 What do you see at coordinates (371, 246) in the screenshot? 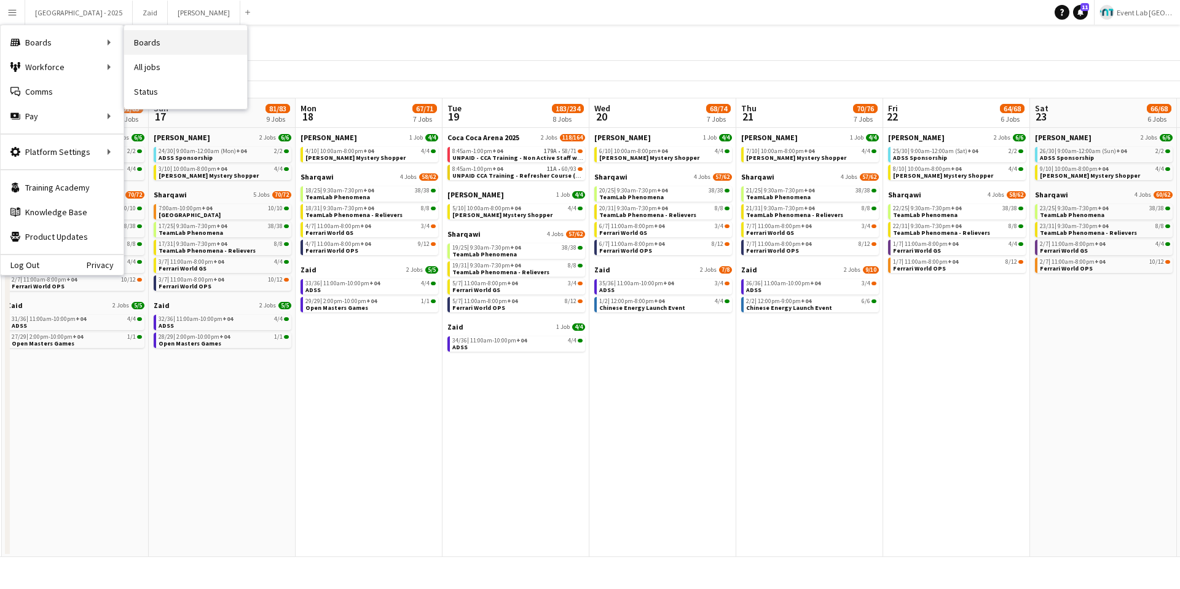
I see `a: 4/7|11:00am-8:00pm+049/12Ferrari World OPS` at bounding box center [371, 246].